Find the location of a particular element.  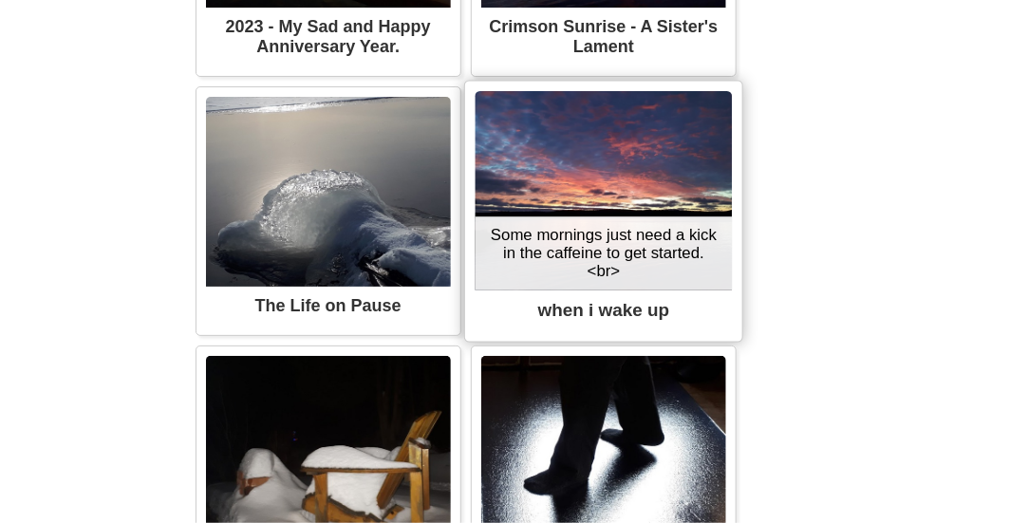

a: Poem Image The Life on Pause is located at coordinates (329, 211).